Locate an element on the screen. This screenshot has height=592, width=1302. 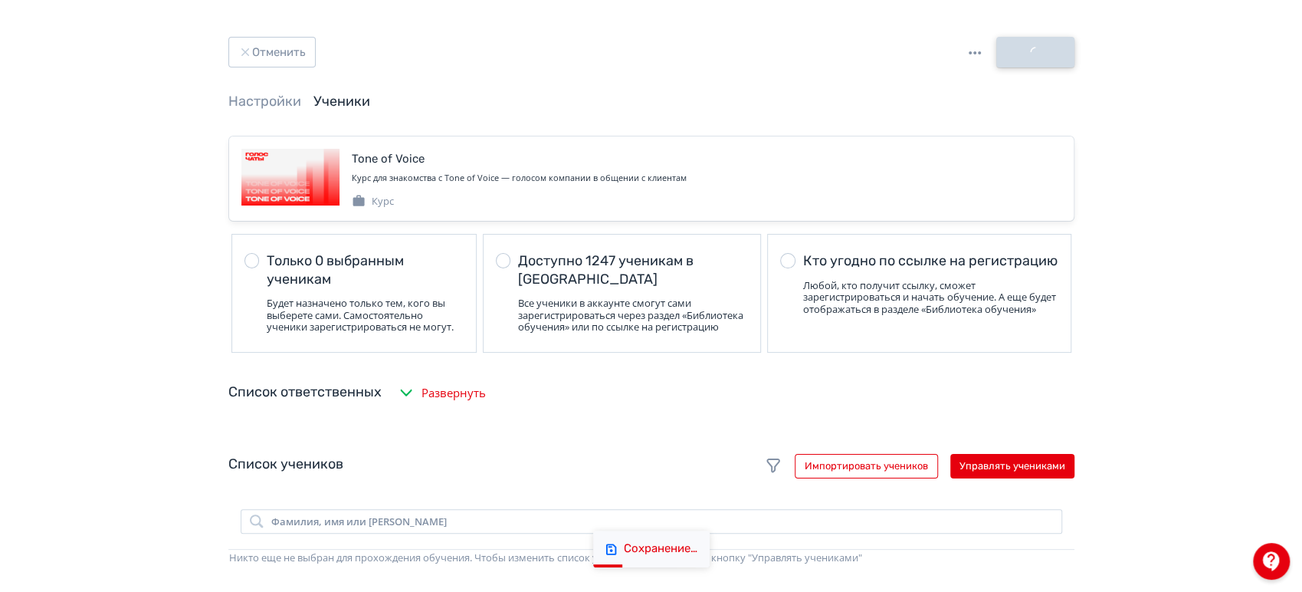
div: Курс is located at coordinates (373, 202).